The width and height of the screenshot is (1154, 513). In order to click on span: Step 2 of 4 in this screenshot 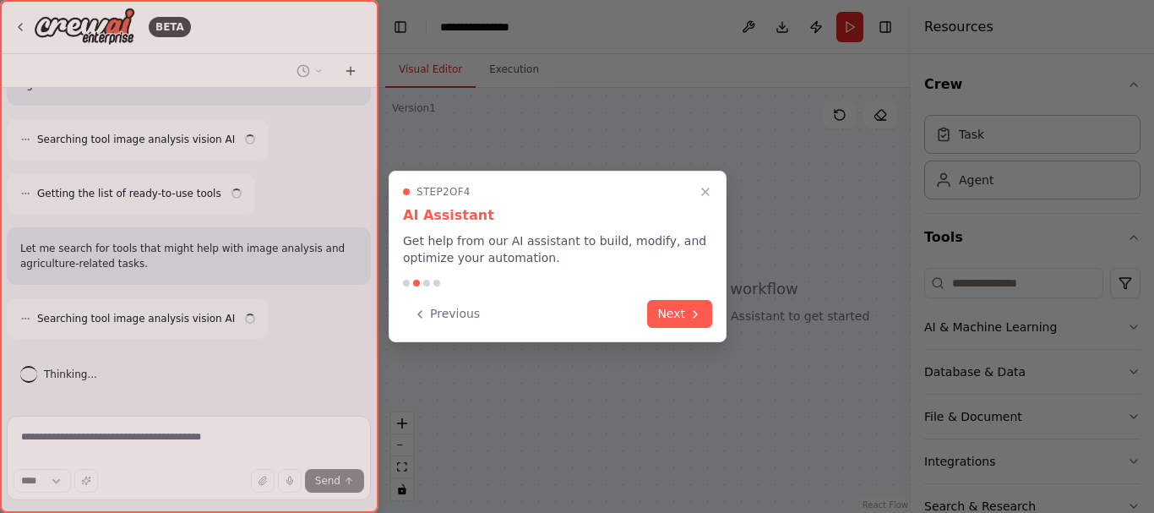, I will do `click(443, 192)`.